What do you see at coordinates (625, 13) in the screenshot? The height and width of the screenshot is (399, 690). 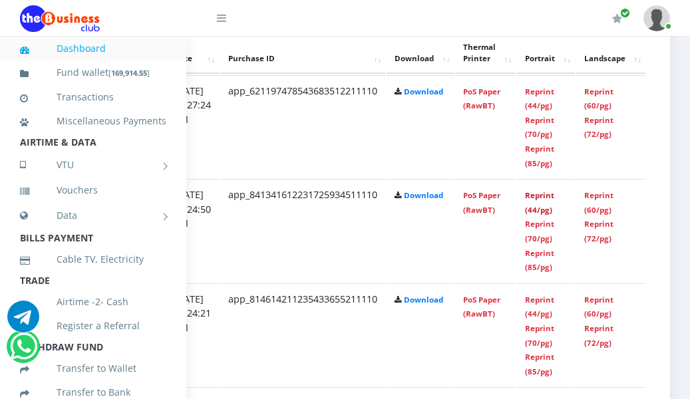 I see `span: Renew/Upgrade Subscription` at bounding box center [625, 13].